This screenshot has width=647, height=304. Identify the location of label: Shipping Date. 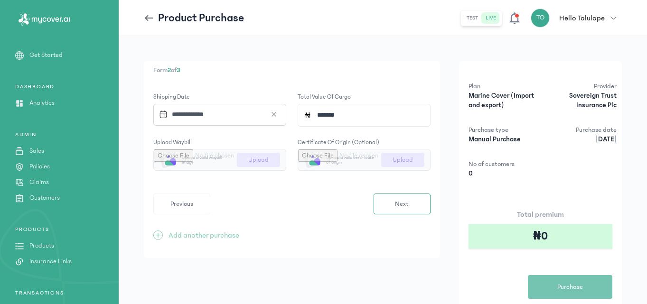
(220, 97).